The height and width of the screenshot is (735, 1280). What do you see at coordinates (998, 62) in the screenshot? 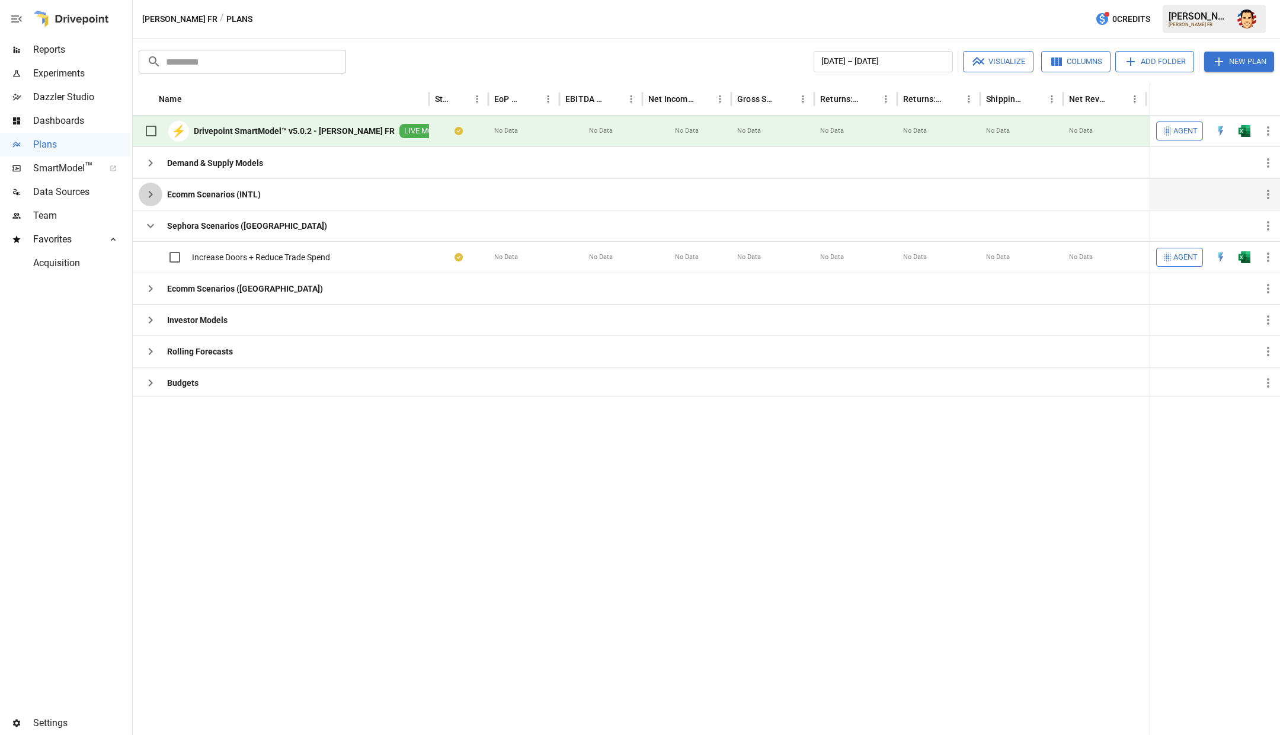
I see `button: Visualize` at bounding box center [998, 62].